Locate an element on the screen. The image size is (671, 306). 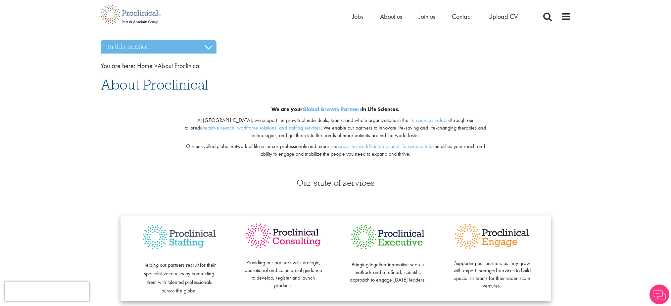
a: Jobs is located at coordinates (358, 17).